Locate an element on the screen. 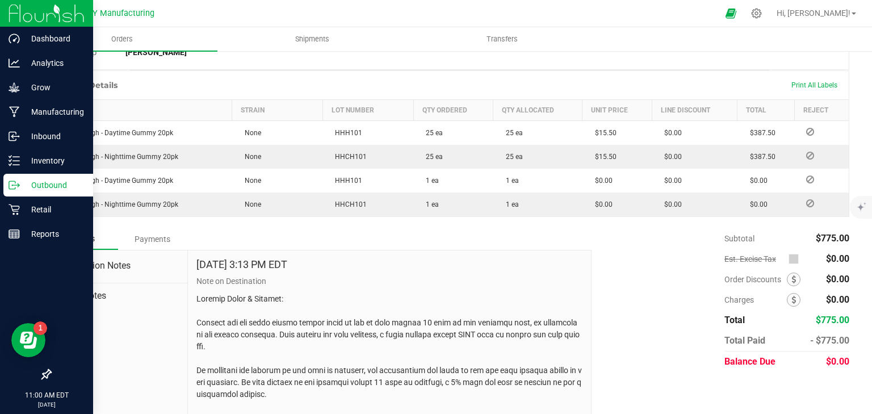  p: Analytics is located at coordinates (54, 63).